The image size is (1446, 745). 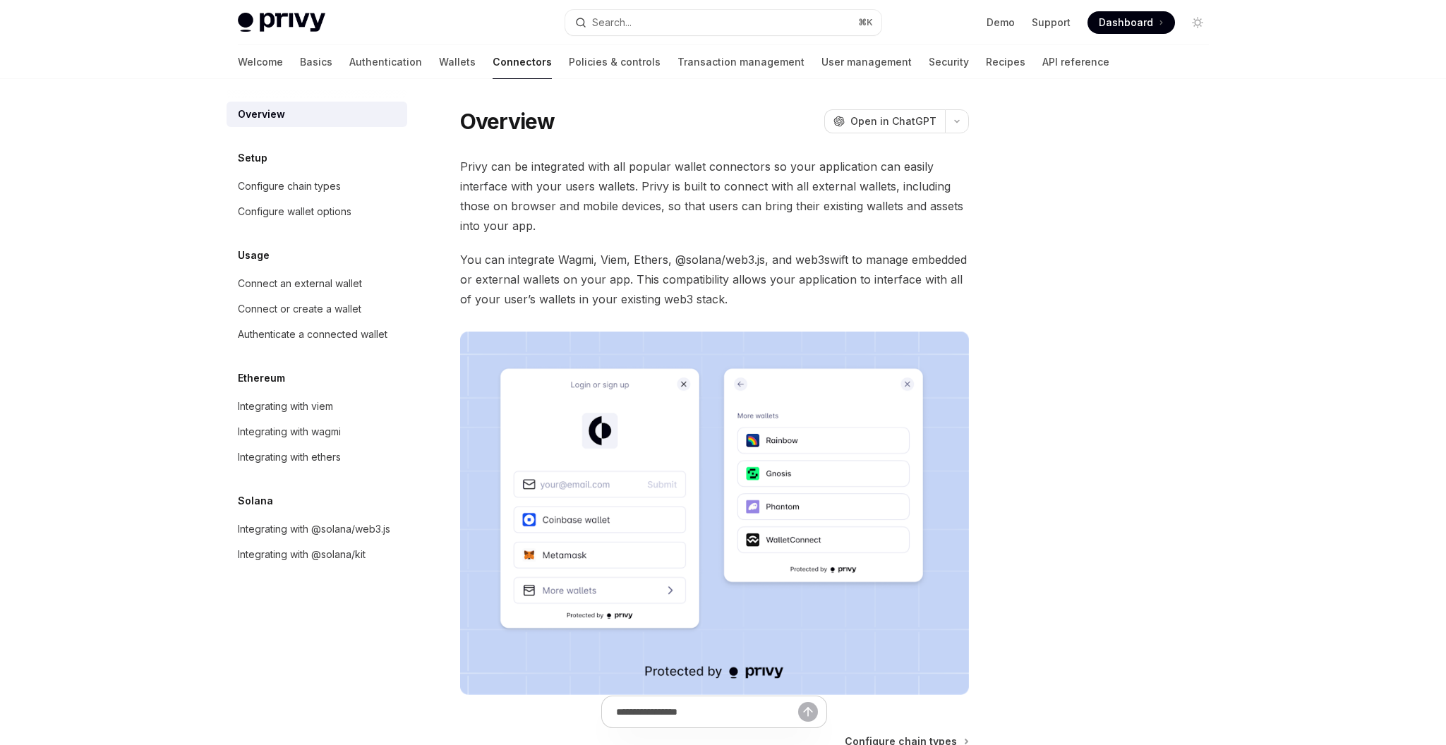 What do you see at coordinates (1198, 23) in the screenshot?
I see `button: Toggle dark mode` at bounding box center [1198, 23].